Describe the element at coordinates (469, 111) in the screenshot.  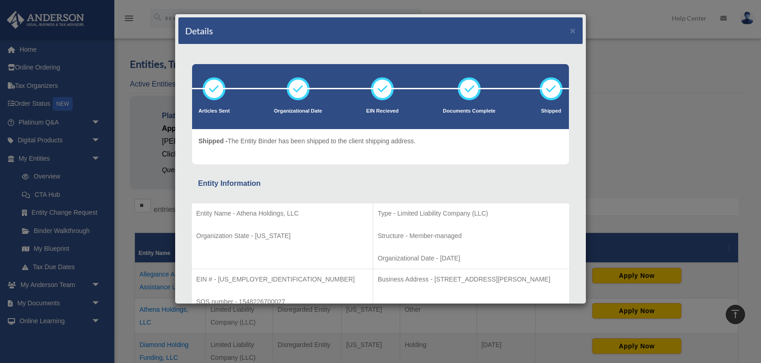
I see `p: Documents Complete` at that location.